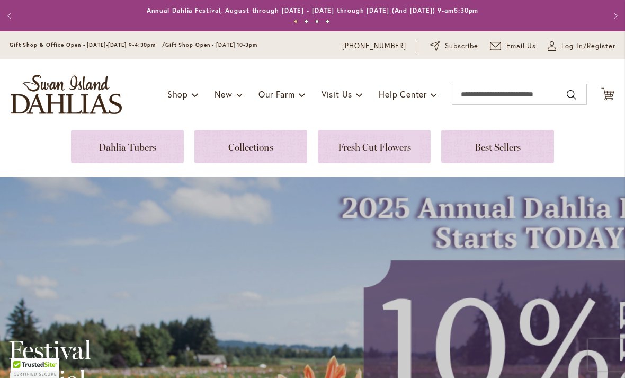 The image size is (625, 378). What do you see at coordinates (178, 94) in the screenshot?
I see `span: Shop` at bounding box center [178, 94].